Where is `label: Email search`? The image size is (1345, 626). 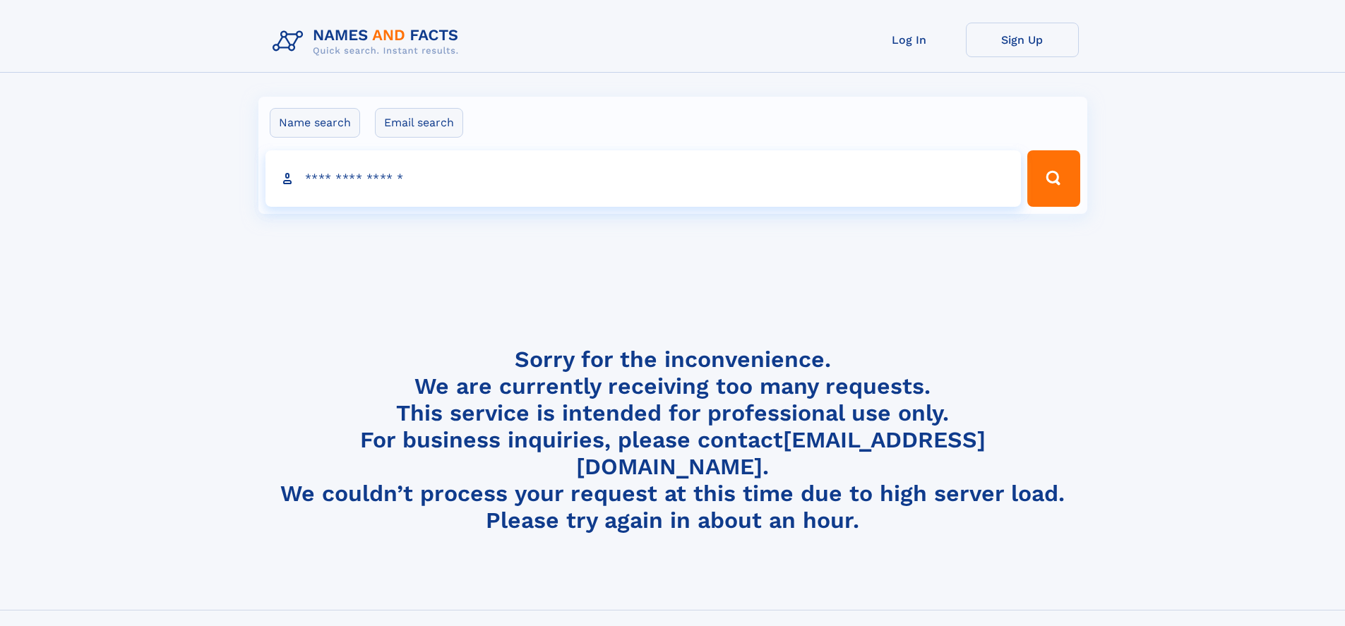
label: Email search is located at coordinates (419, 123).